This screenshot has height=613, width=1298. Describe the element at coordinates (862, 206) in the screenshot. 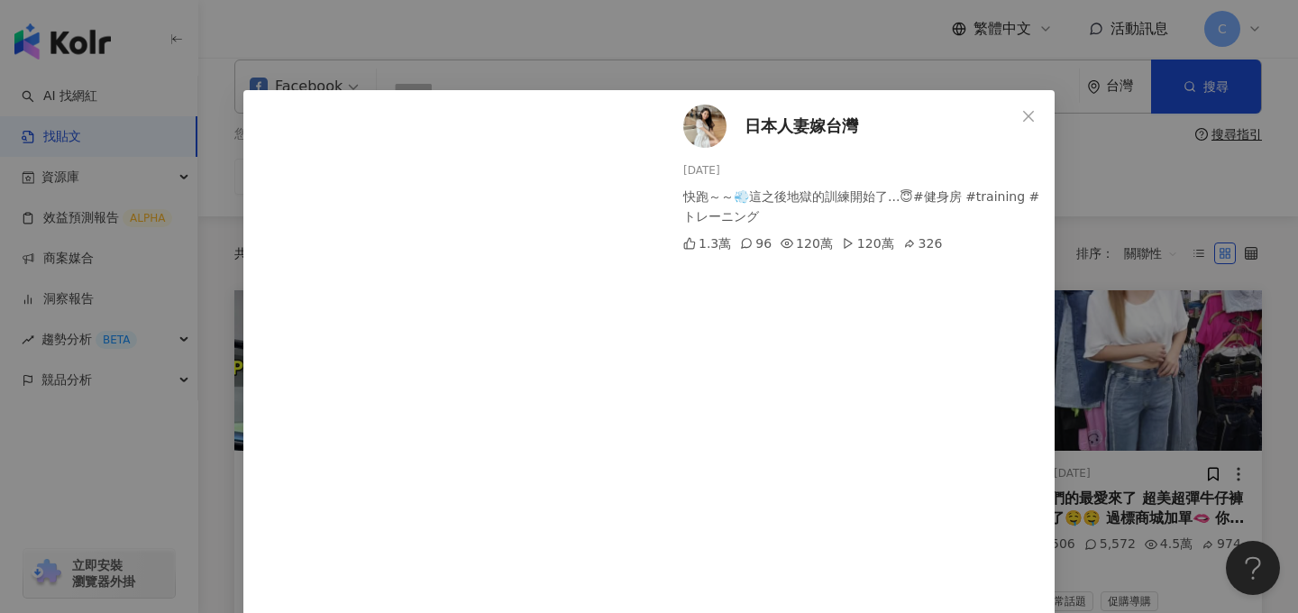

I see `div: 快跑～～💨這之後地獄的訓練開始了...😇#健身房 #training #トレーニング` at that location.